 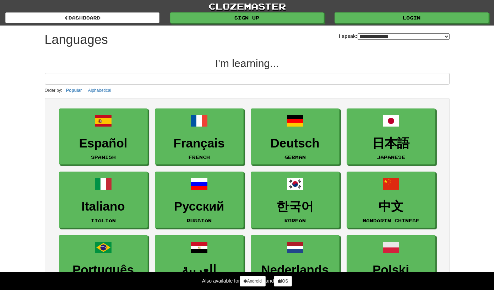 I want to click on h3: Français, so click(x=199, y=143).